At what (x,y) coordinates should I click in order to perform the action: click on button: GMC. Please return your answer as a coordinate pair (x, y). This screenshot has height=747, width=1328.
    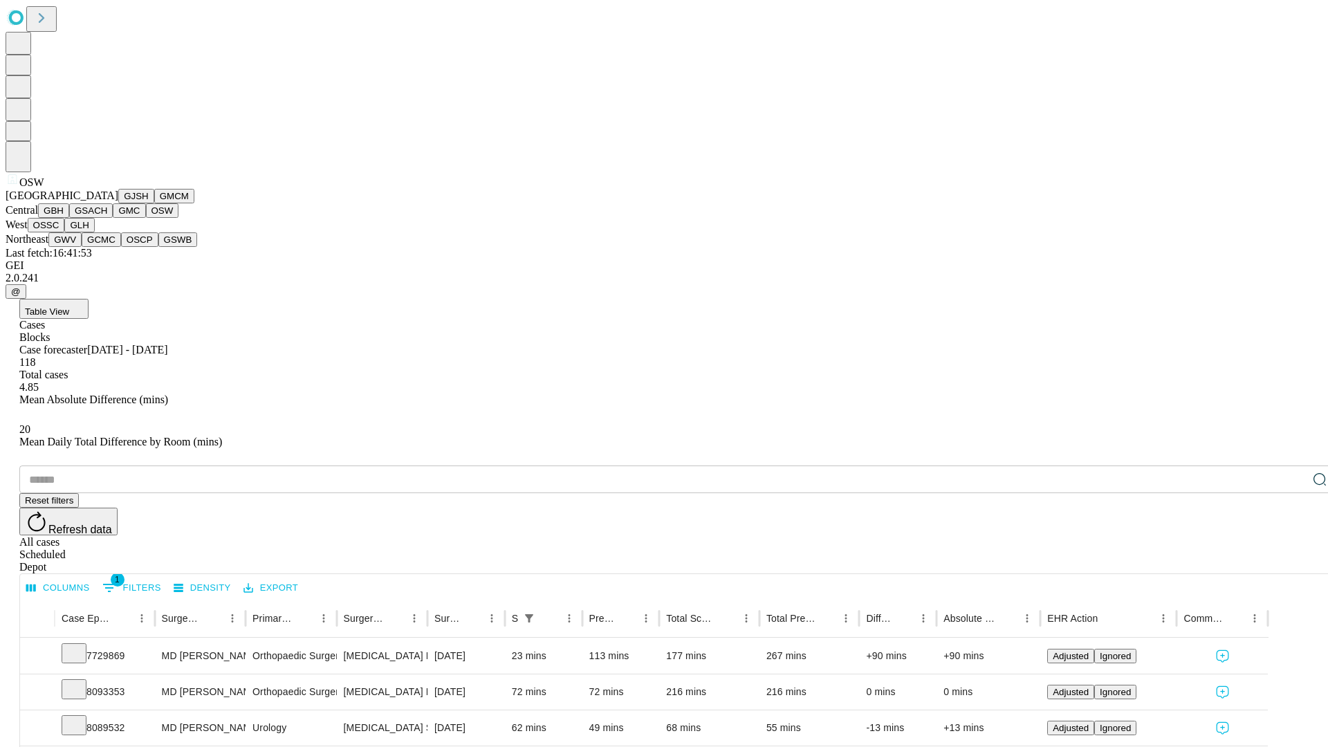
    Looking at the image, I should click on (129, 210).